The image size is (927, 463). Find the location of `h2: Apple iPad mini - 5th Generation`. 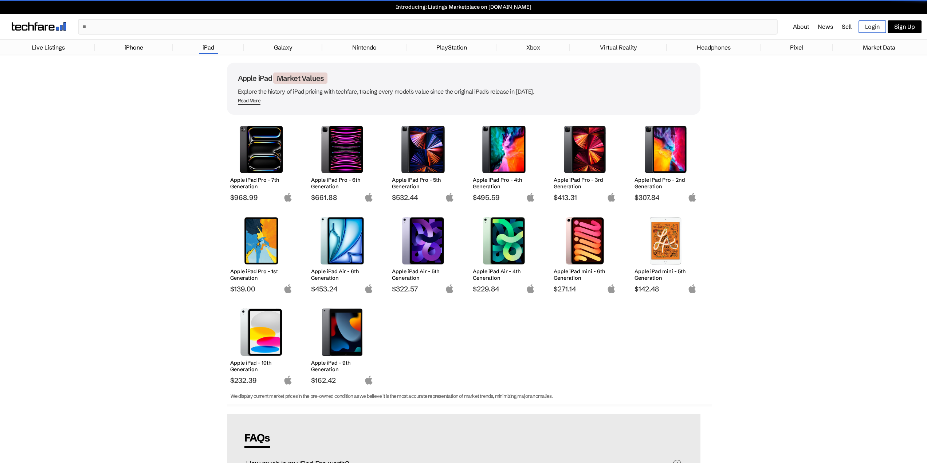

h2: Apple iPad mini - 5th Generation is located at coordinates (666, 275).